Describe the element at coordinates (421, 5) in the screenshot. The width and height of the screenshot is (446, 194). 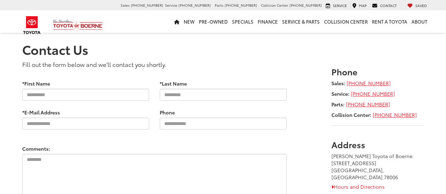
I see `span: Saved` at that location.